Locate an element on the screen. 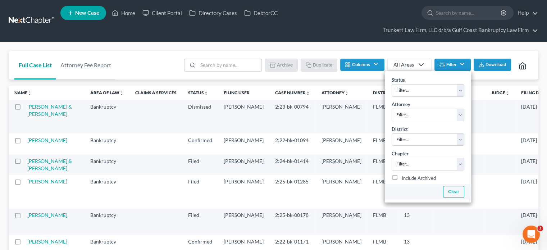  a: Statusunfold_more is located at coordinates (198, 92).